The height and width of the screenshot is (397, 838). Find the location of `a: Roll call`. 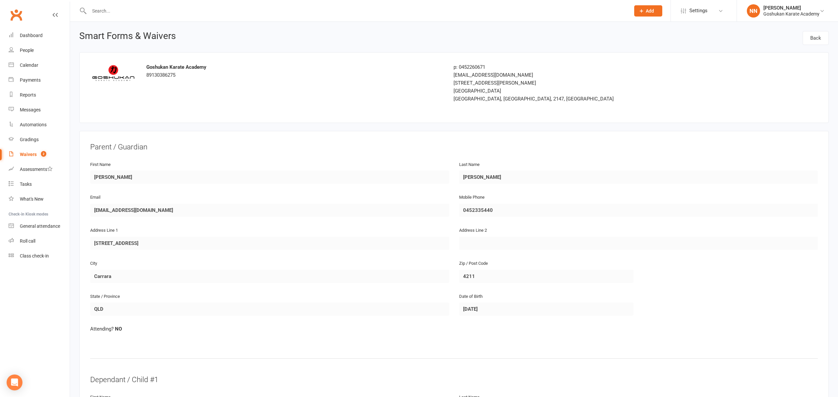

a: Roll call is located at coordinates (39, 241).